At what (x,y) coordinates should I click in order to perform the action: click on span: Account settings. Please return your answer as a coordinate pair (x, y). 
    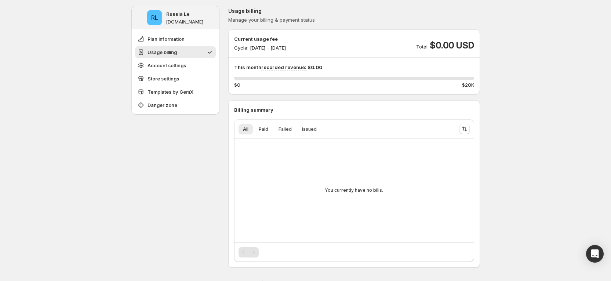
    Looking at the image, I should click on (167, 65).